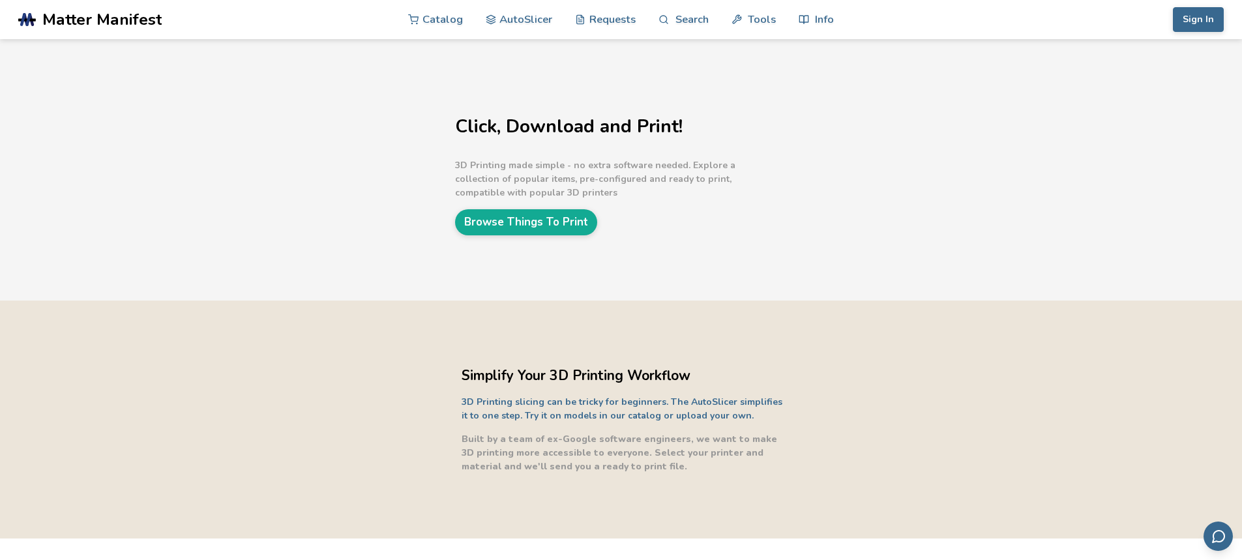 This screenshot has width=1242, height=560. I want to click on h2: Simplify Your 3D Printing Workflow, so click(625, 376).